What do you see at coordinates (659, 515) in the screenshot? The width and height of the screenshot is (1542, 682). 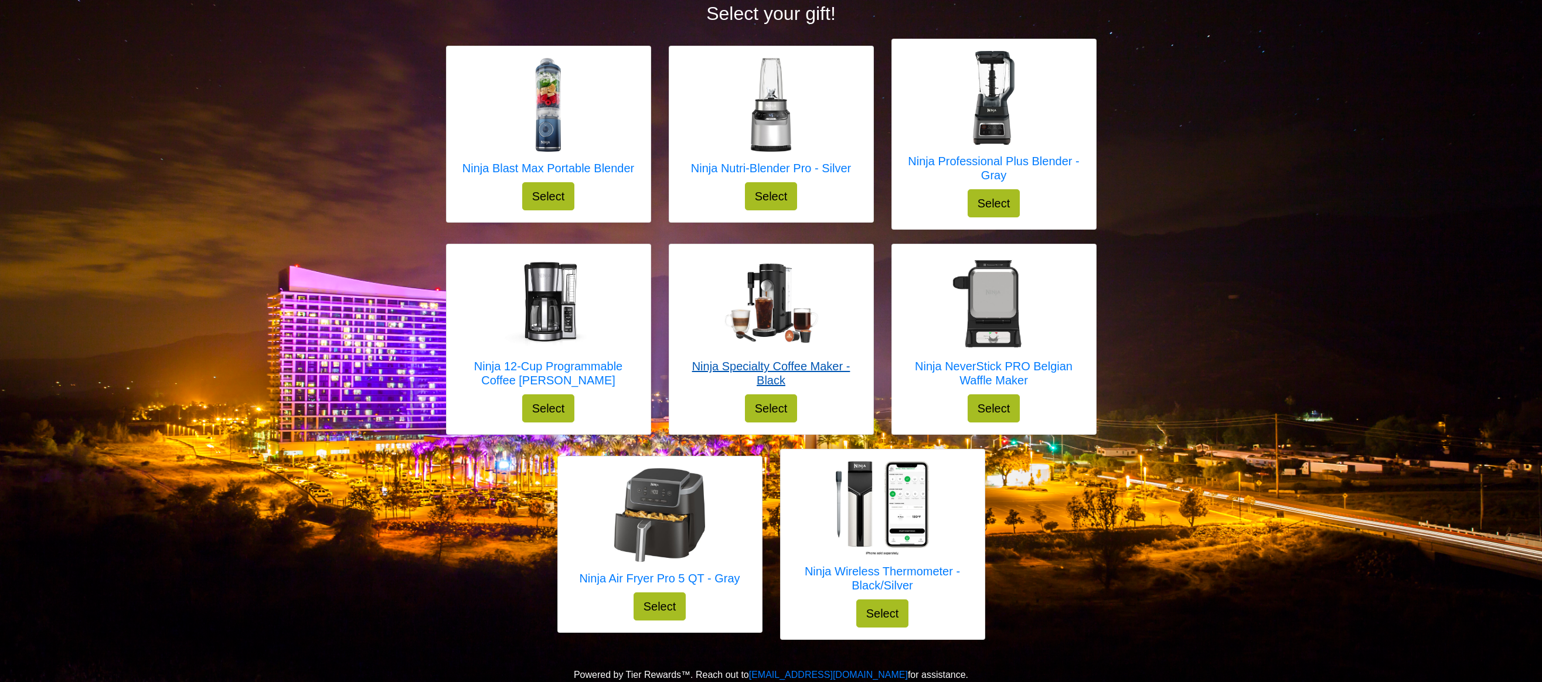 I see `img: Ninja Air Fryer Pro 5 QT - Gray` at bounding box center [659, 515].